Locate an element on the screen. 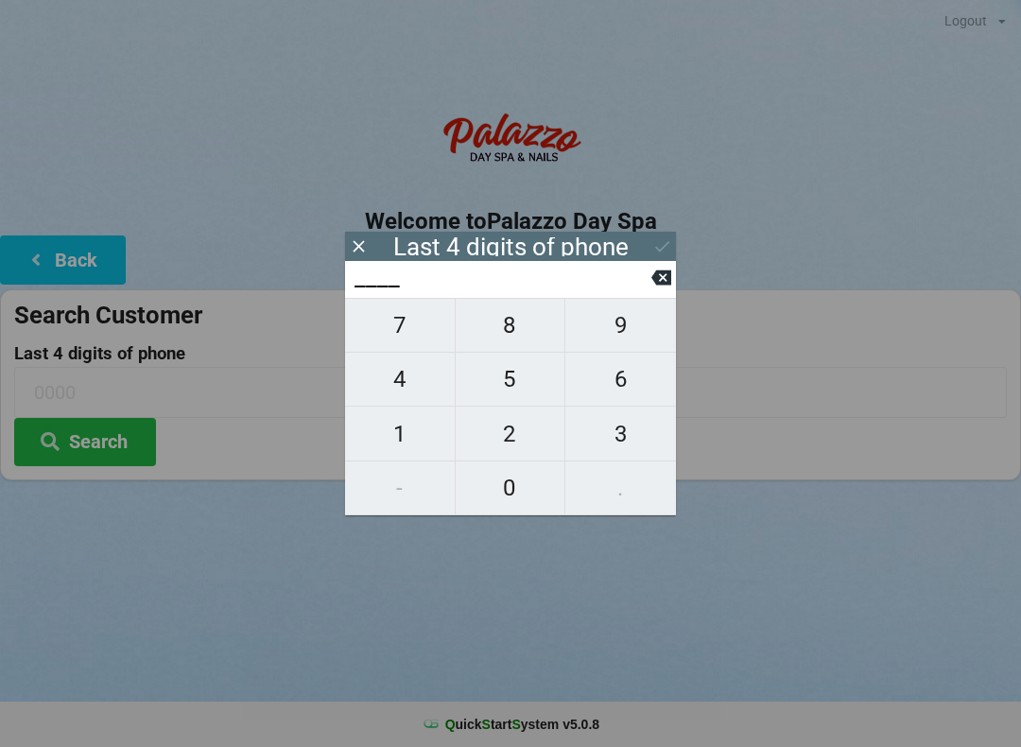  span: 1 is located at coordinates (400, 434).